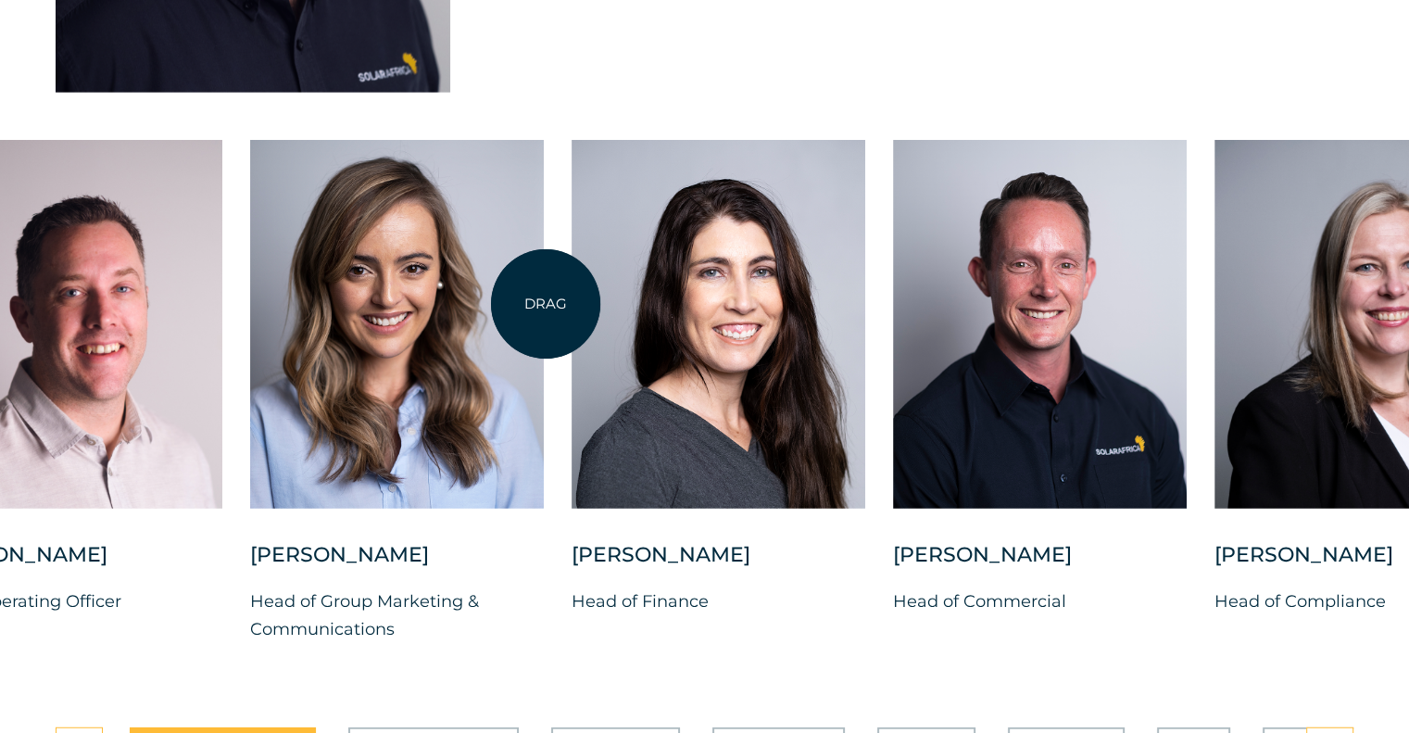 The image size is (1409, 733). Describe the element at coordinates (396, 615) in the screenshot. I see `p: Head of Group Marketing & Communications` at that location.